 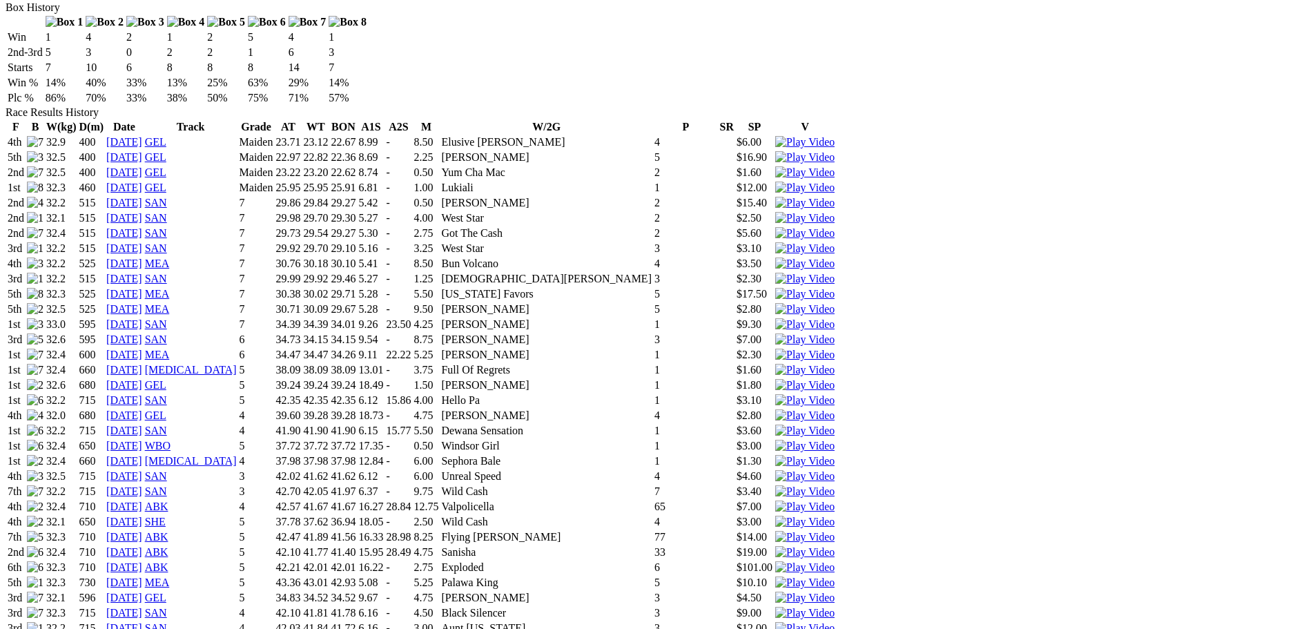 I want to click on img: 4, so click(x=35, y=415).